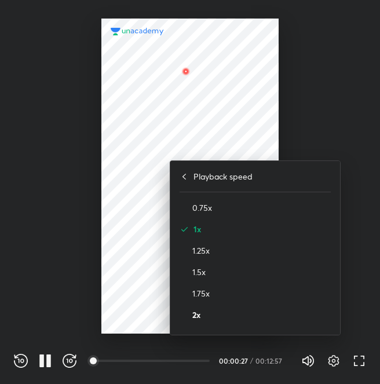 The image size is (380, 384). What do you see at coordinates (261, 272) in the screenshot?
I see `h4: 1.5x` at bounding box center [261, 272].